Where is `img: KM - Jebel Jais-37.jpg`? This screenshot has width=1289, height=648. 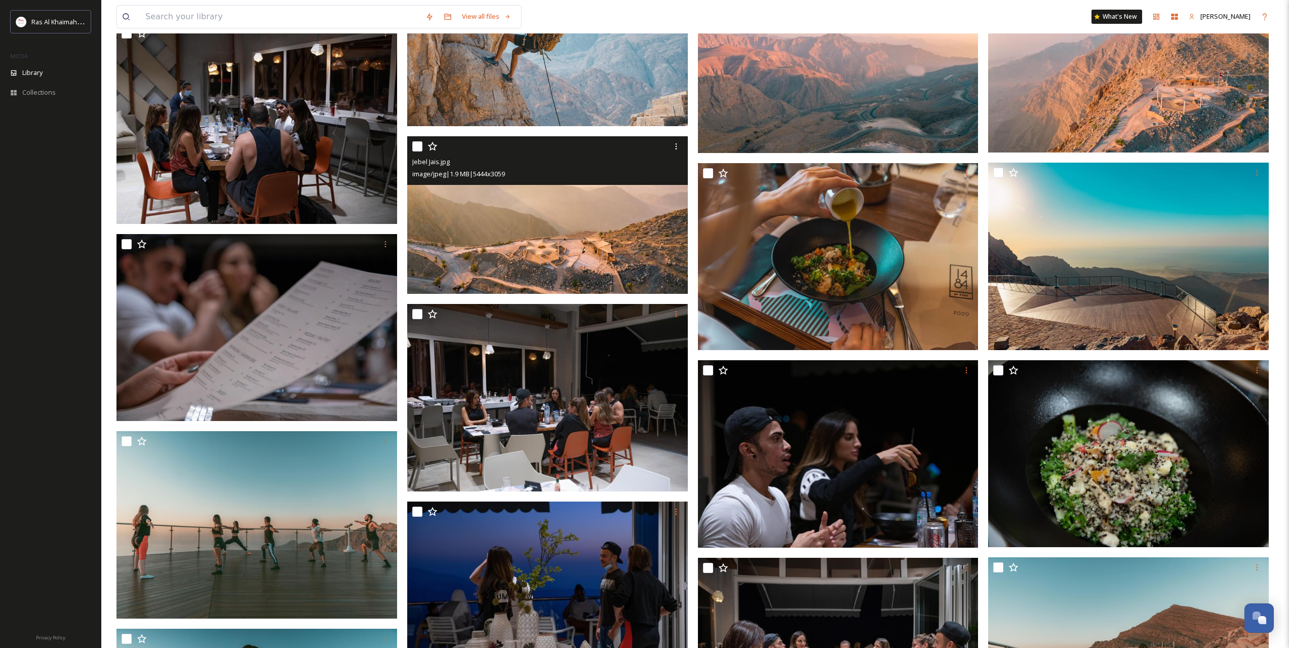
img: KM - Jebel Jais-37.jpg is located at coordinates (1128, 454).